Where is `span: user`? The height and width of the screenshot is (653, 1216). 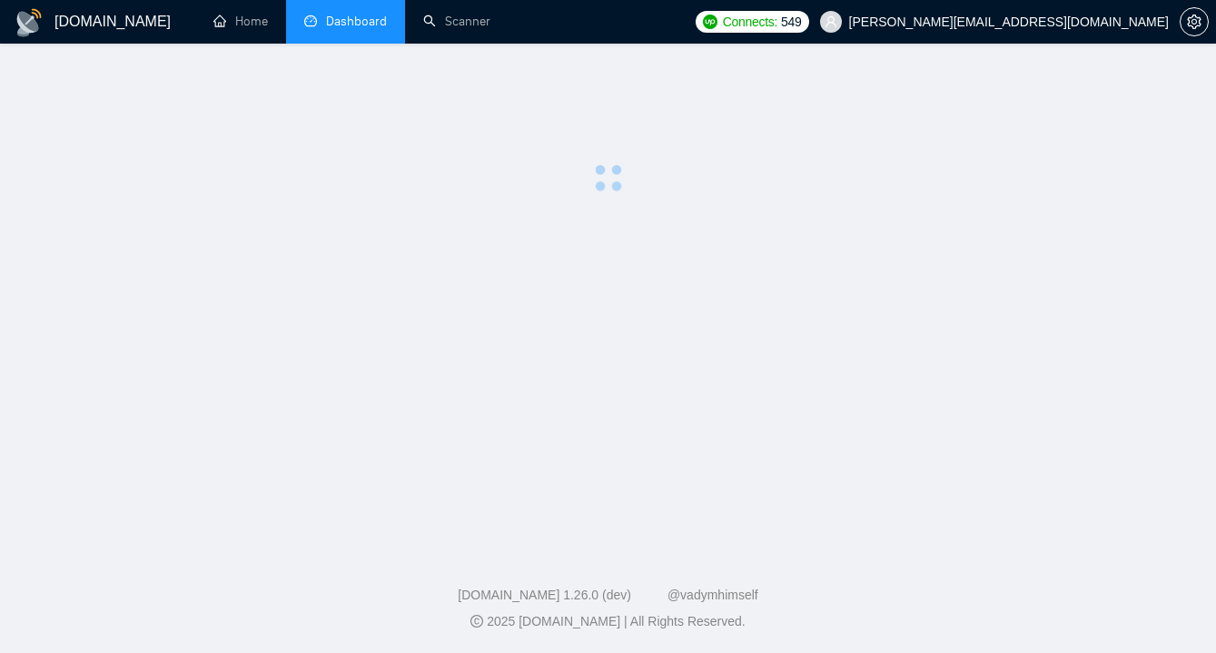
span: user is located at coordinates (831, 22).